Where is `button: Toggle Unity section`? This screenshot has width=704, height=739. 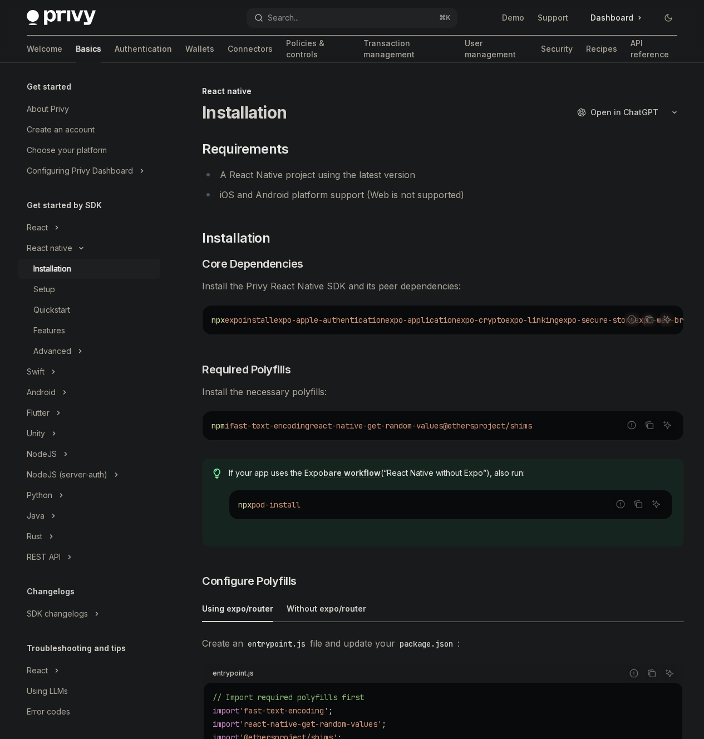
button: Toggle Unity section is located at coordinates (89, 433).